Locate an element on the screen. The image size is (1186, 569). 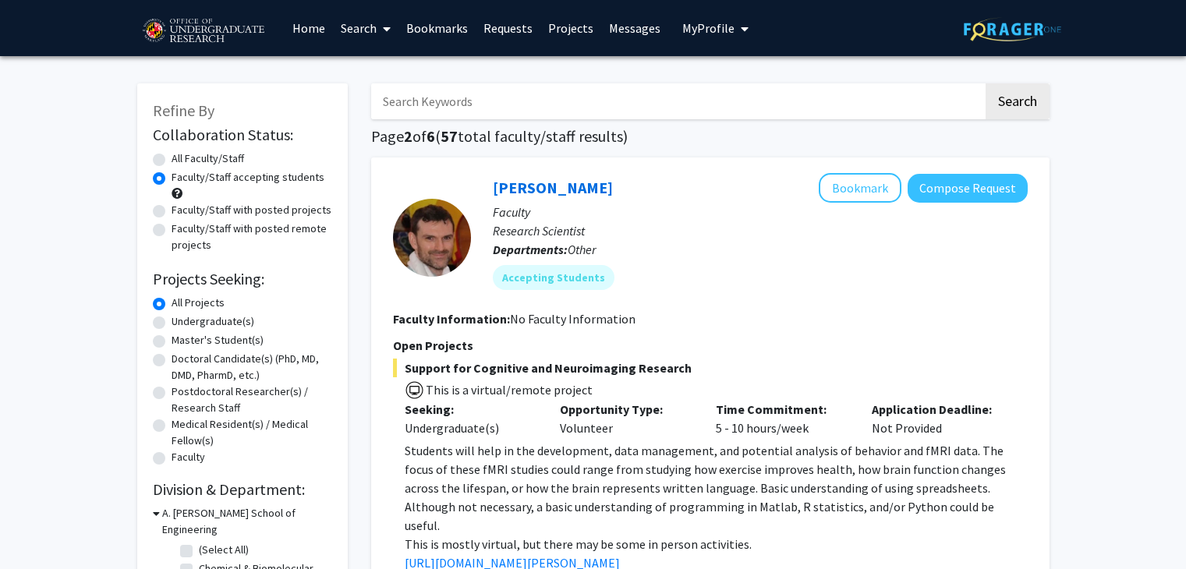
span: Support for Cognitive and Neuroimaging Research is located at coordinates (710, 368).